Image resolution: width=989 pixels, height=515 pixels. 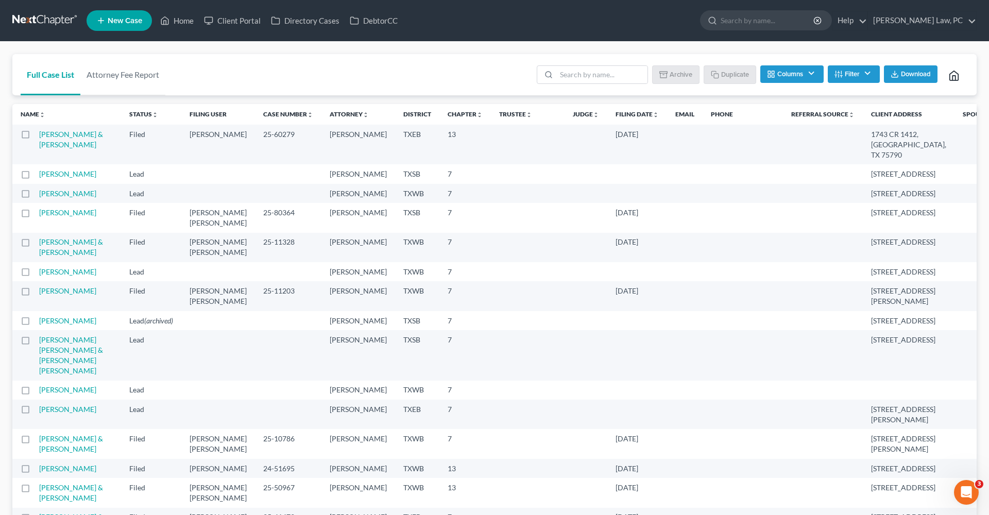 What do you see at coordinates (288, 247) in the screenshot?
I see `td: 25-11328` at bounding box center [288, 247].